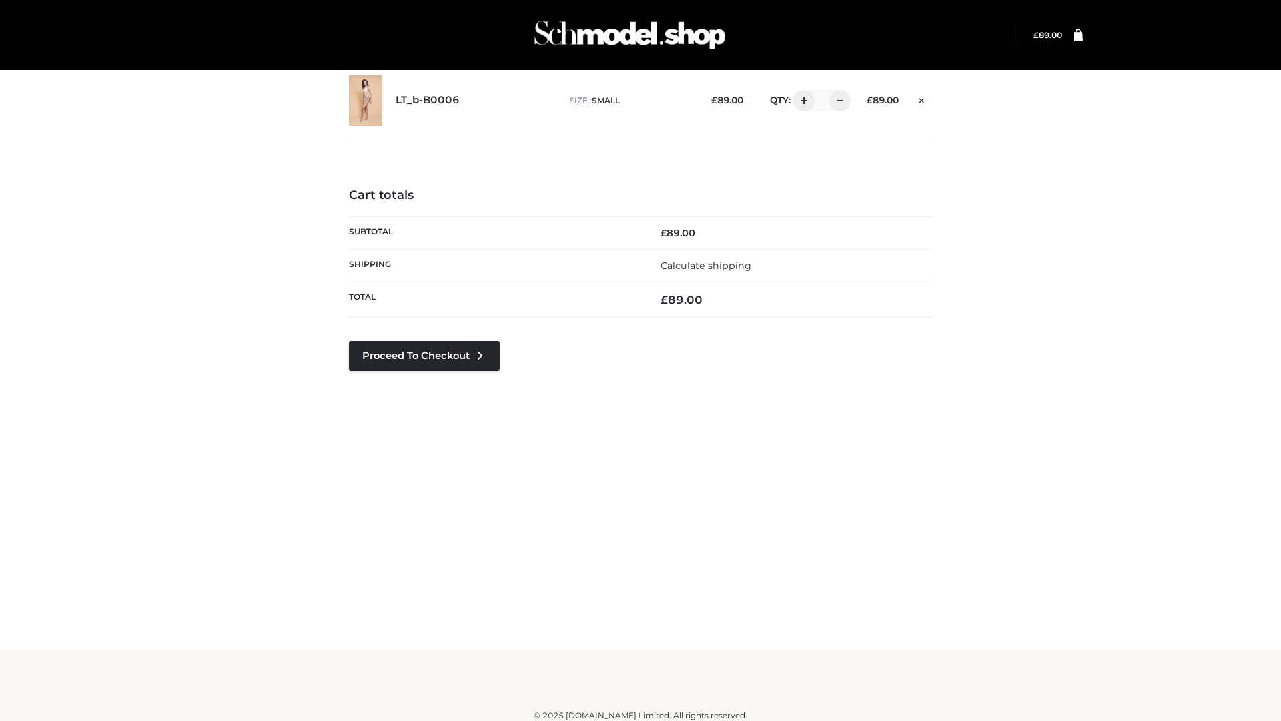 The image size is (1281, 721). What do you see at coordinates (428, 100) in the screenshot?
I see `a: LT_b-B0006` at bounding box center [428, 100].